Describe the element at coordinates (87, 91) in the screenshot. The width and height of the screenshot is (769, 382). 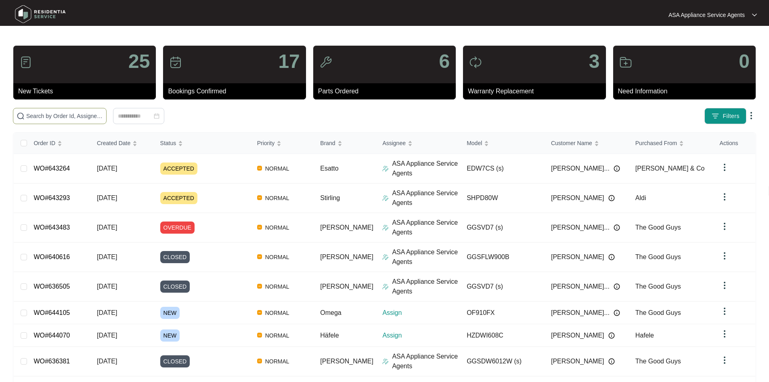
I see `p: New Tickets` at that location.